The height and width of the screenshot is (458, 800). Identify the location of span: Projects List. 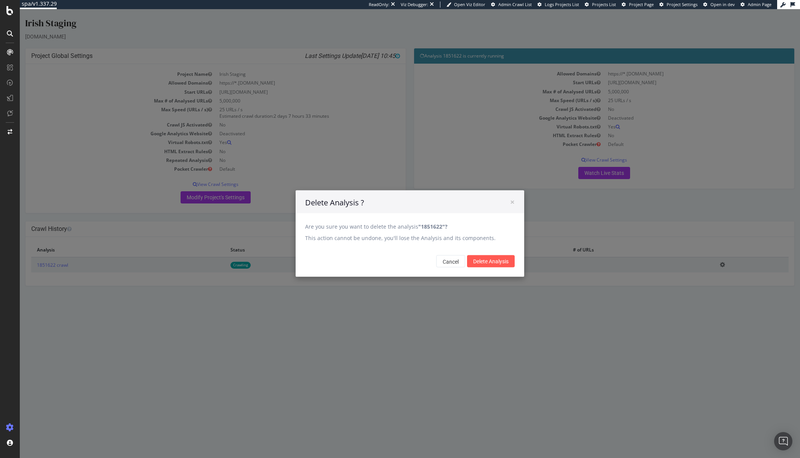
(604, 4).